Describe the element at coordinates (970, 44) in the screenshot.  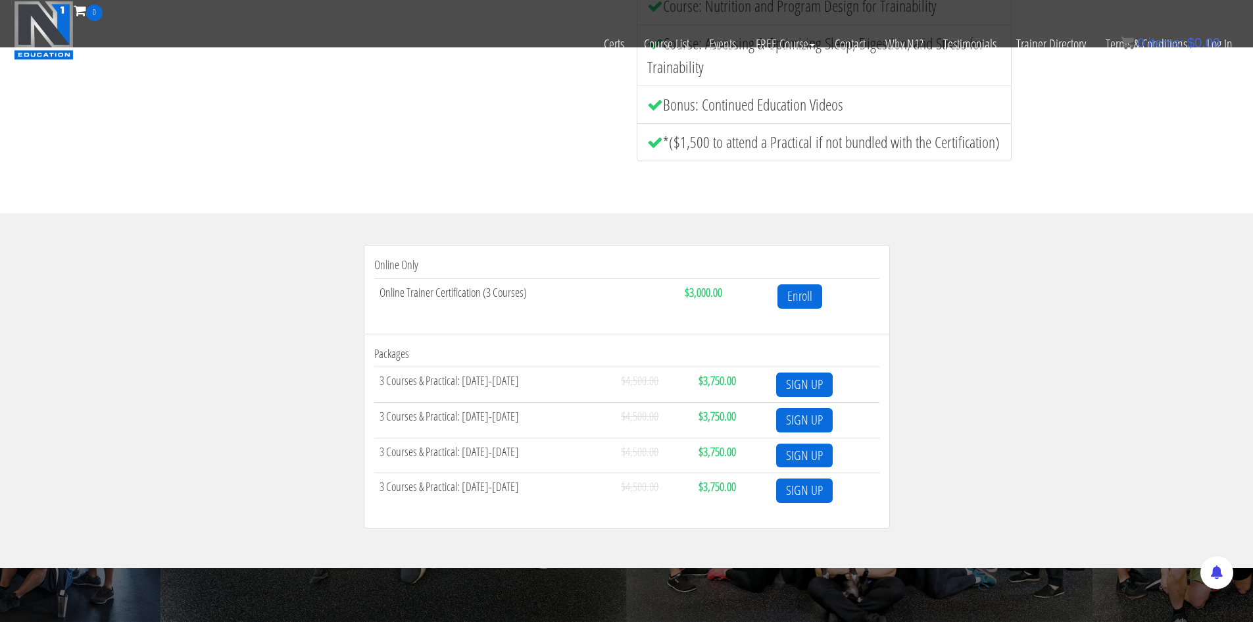
I see `a: Testimonials` at that location.